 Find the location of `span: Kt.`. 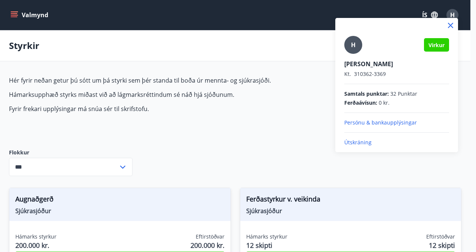

span: Kt. is located at coordinates (348, 74).